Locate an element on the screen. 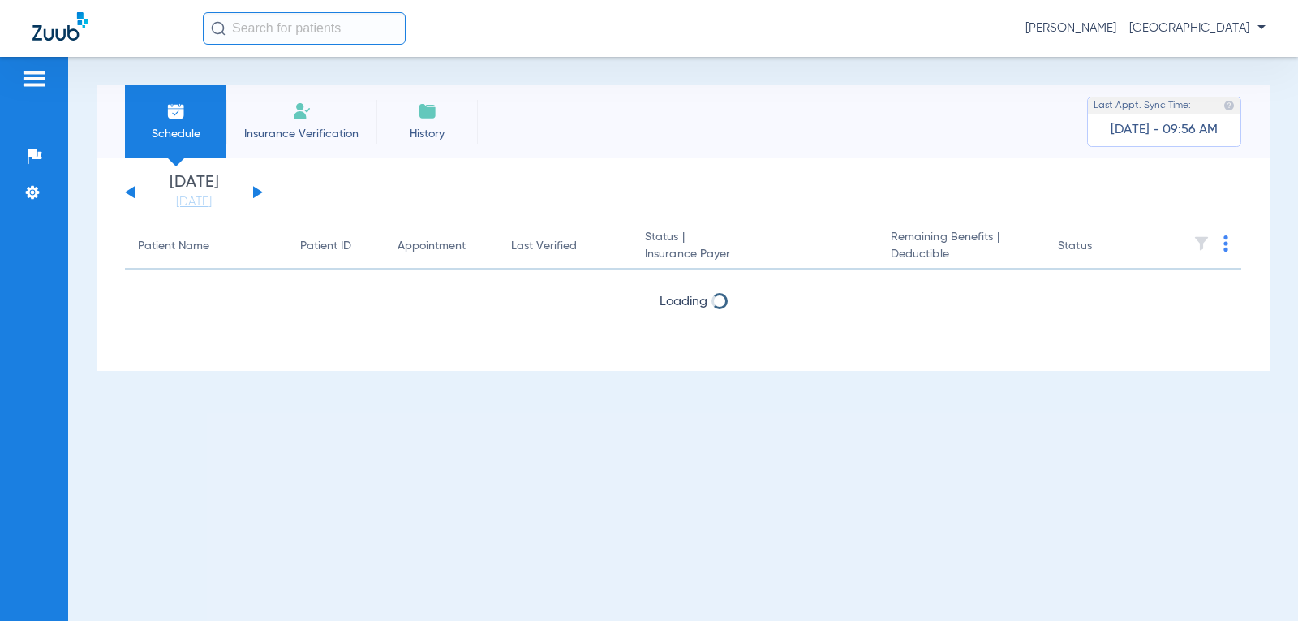 The width and height of the screenshot is (1298, 621). img: group-dot-blue.svg is located at coordinates (1226, 243).